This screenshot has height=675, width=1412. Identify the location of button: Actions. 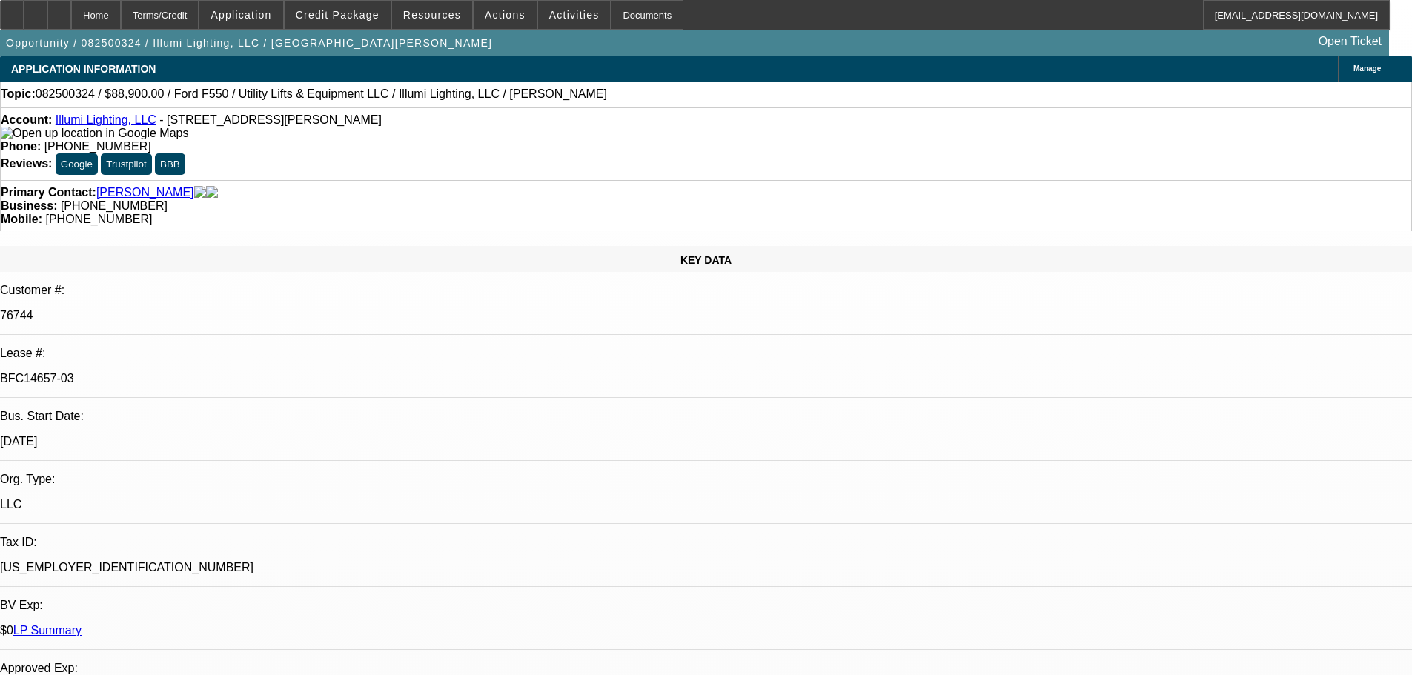
(505, 15).